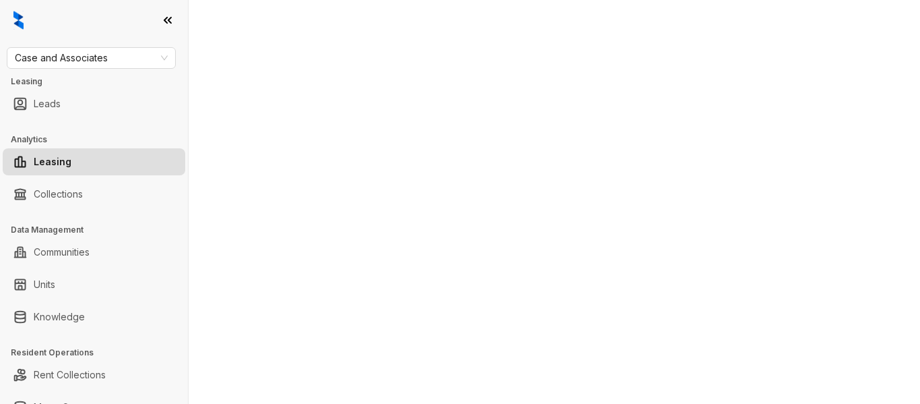 This screenshot has width=920, height=404. Describe the element at coordinates (94, 194) in the screenshot. I see `li: Collections` at that location.